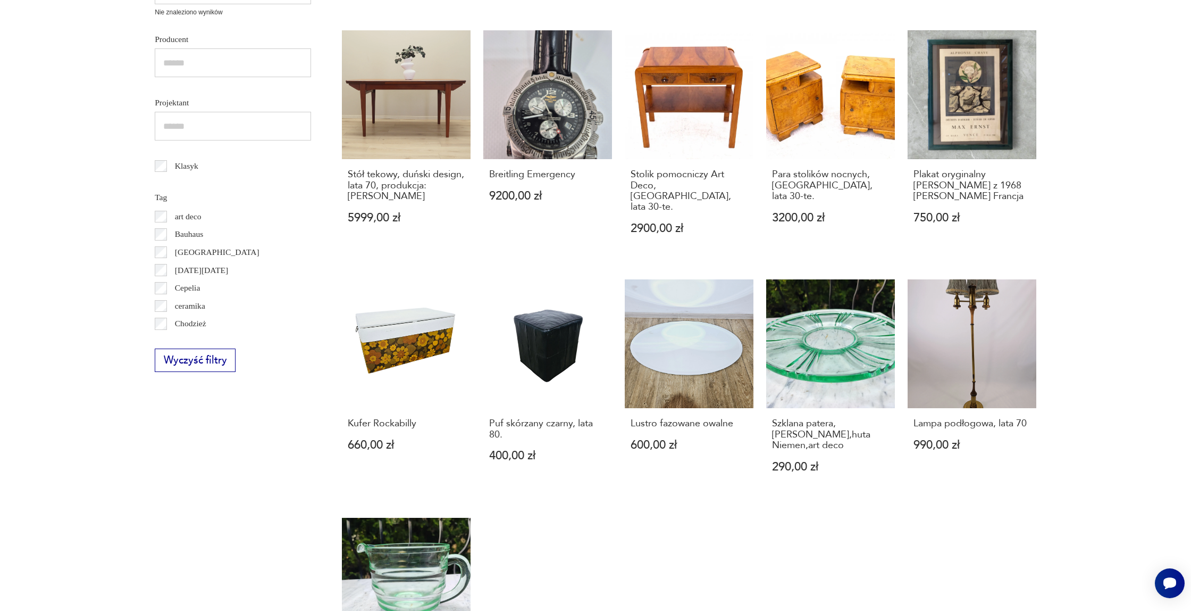 Image resolution: width=1191 pixels, height=611 pixels. What do you see at coordinates (406, 423) in the screenshot?
I see `h3: Kufer Rockabilly` at bounding box center [406, 423].